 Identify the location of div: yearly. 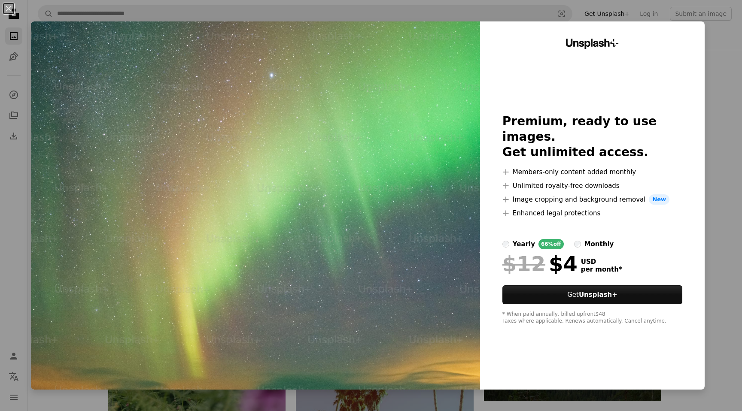
(524, 244).